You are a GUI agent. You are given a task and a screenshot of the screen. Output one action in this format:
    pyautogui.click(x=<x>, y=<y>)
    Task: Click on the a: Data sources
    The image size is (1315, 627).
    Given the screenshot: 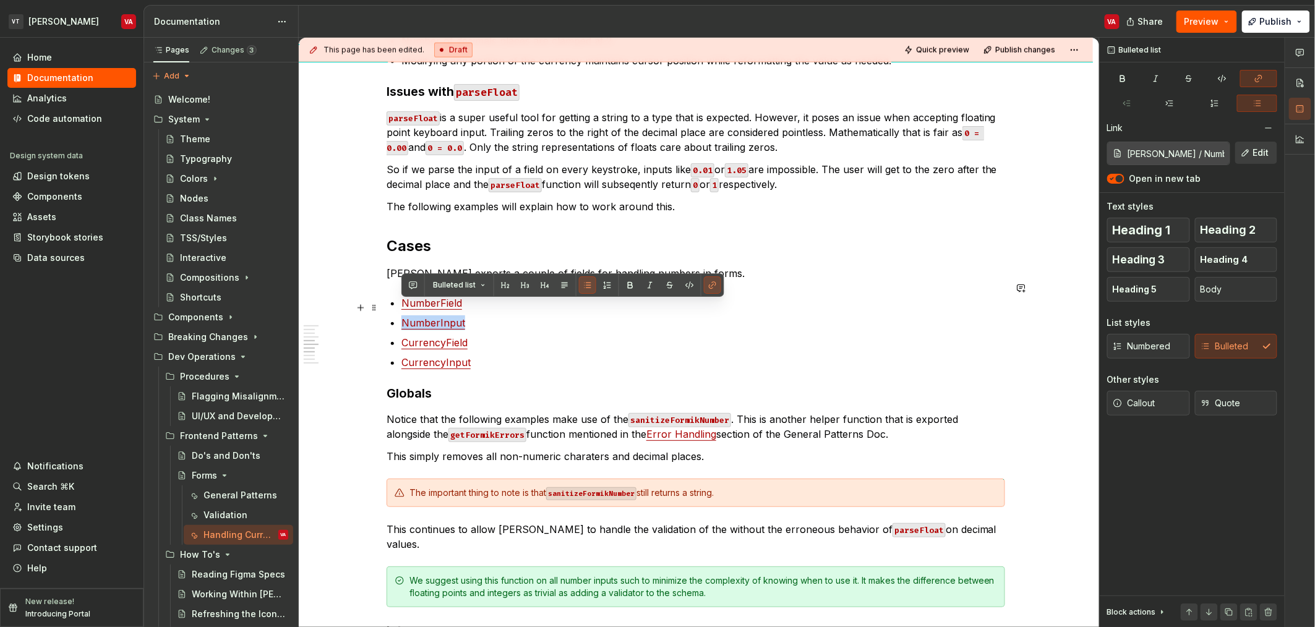 What is the action you would take?
    pyautogui.click(x=72, y=258)
    